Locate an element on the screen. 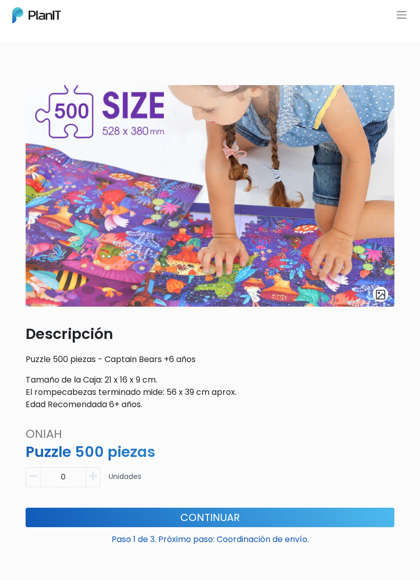 The width and height of the screenshot is (420, 580). p: Unidades is located at coordinates (125, 481).